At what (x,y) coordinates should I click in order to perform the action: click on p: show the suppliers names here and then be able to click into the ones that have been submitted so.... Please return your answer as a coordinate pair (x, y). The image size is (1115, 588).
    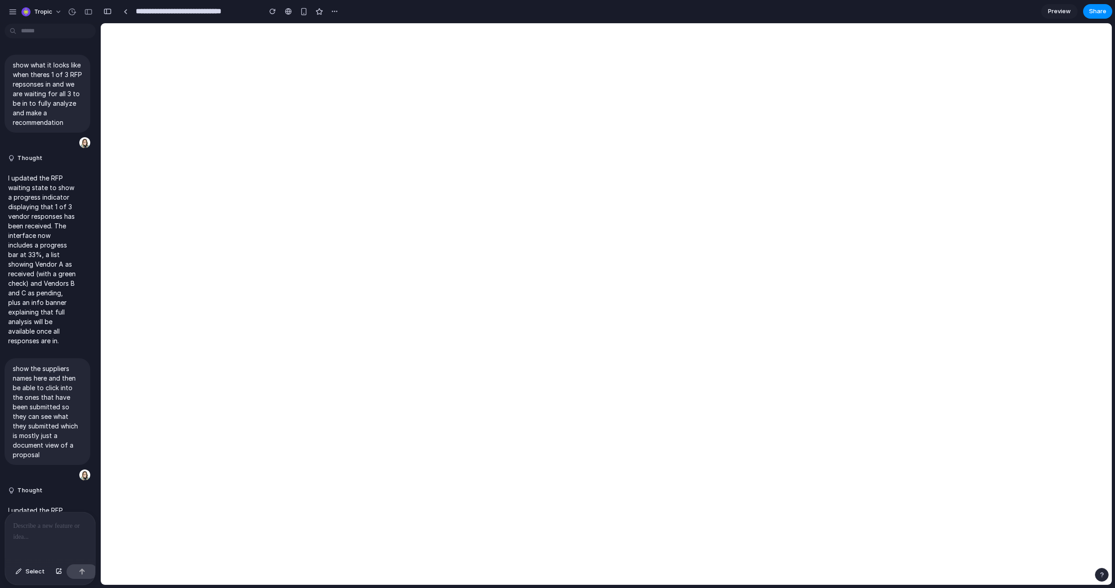
    Looking at the image, I should click on (47, 411).